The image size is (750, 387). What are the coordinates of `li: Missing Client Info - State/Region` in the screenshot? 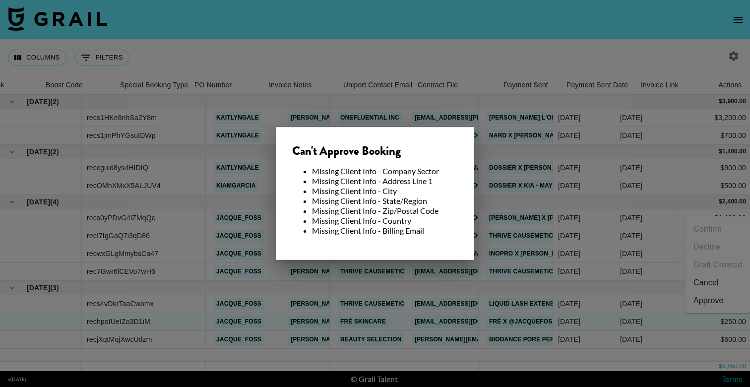 It's located at (385, 201).